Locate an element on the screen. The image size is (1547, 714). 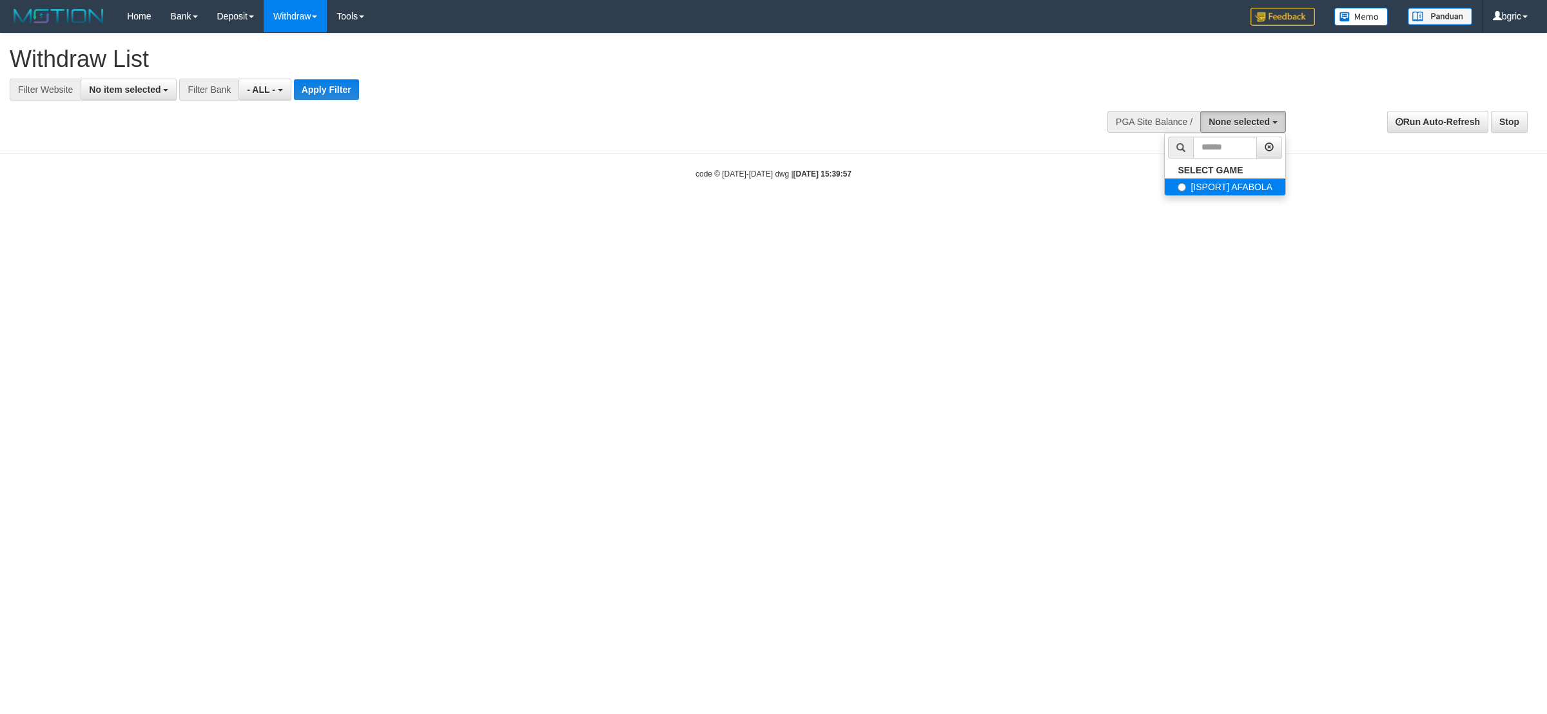
button: None selected is located at coordinates (1243, 122).